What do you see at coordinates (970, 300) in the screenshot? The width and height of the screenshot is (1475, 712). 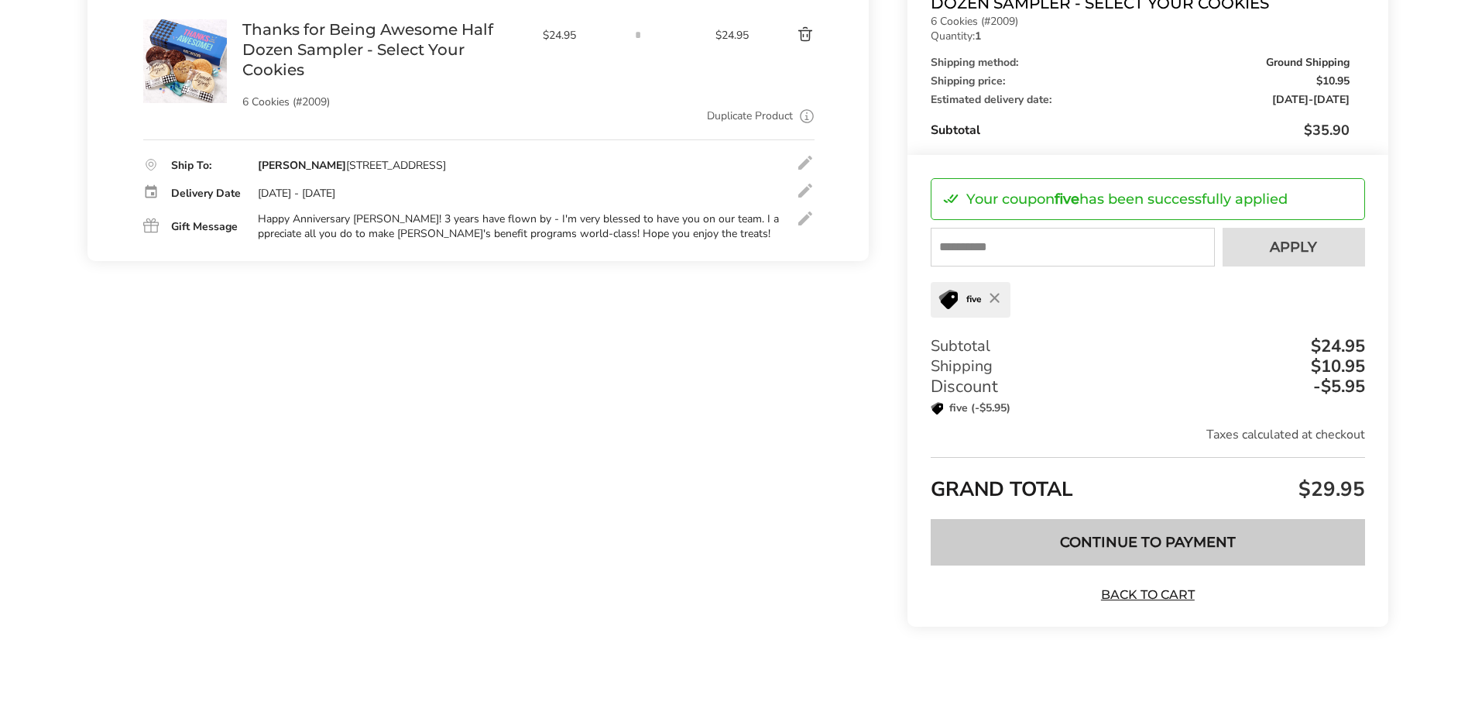 I see `div: five` at bounding box center [970, 300].